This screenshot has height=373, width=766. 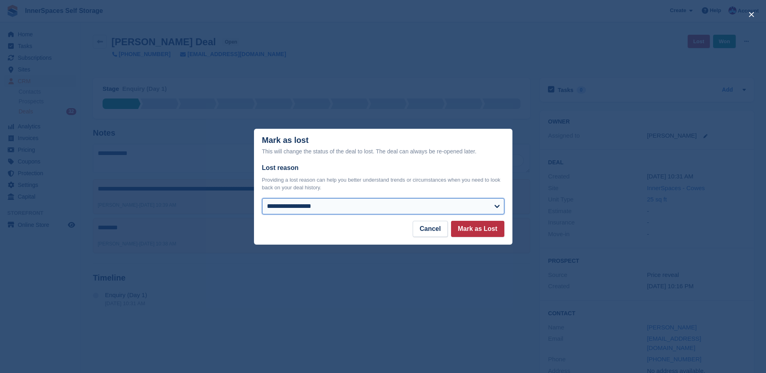 I want to click on label: Lost reason, so click(x=383, y=168).